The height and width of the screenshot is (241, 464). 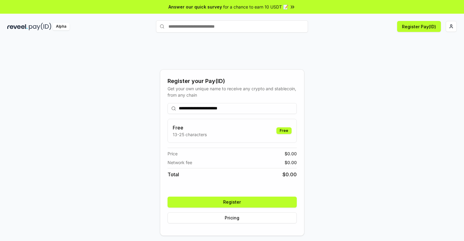 What do you see at coordinates (40, 26) in the screenshot?
I see `img: pay_id` at bounding box center [40, 26].